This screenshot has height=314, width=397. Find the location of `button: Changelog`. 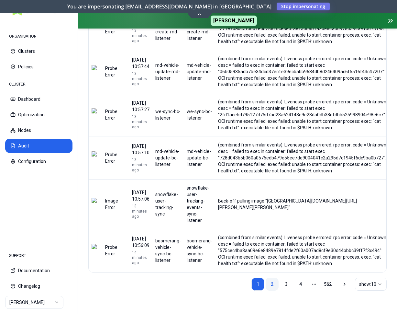

button: Changelog is located at coordinates (39, 286).